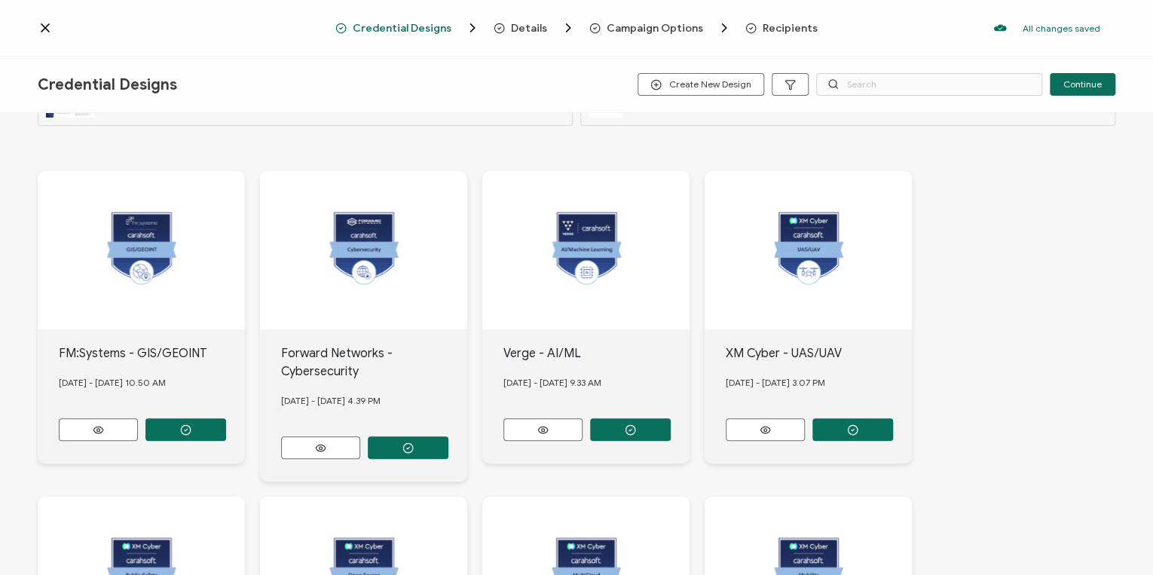  Describe the element at coordinates (701, 84) in the screenshot. I see `span: Create New Design` at that location.